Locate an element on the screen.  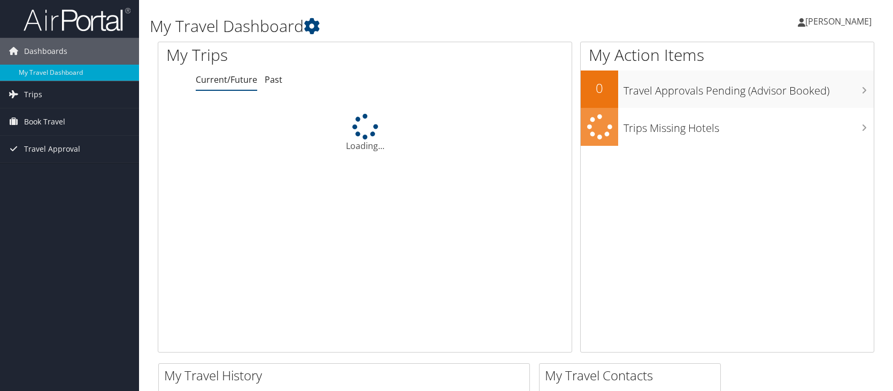
h1: My Travel Dashboard is located at coordinates (393, 26).